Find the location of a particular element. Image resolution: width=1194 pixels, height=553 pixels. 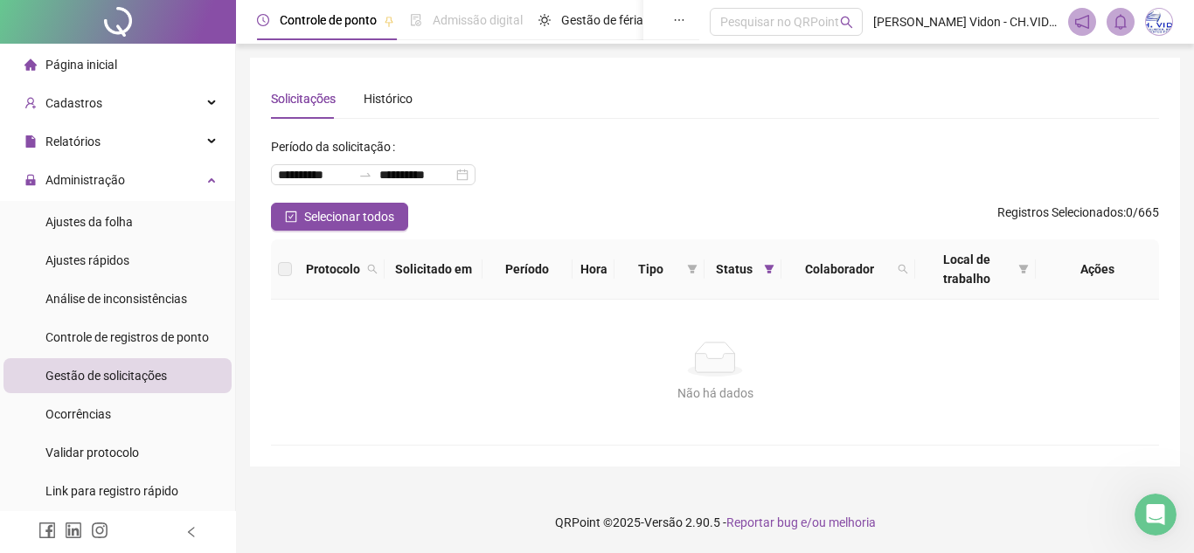

span: : 0 / 665 is located at coordinates (1078, 217).